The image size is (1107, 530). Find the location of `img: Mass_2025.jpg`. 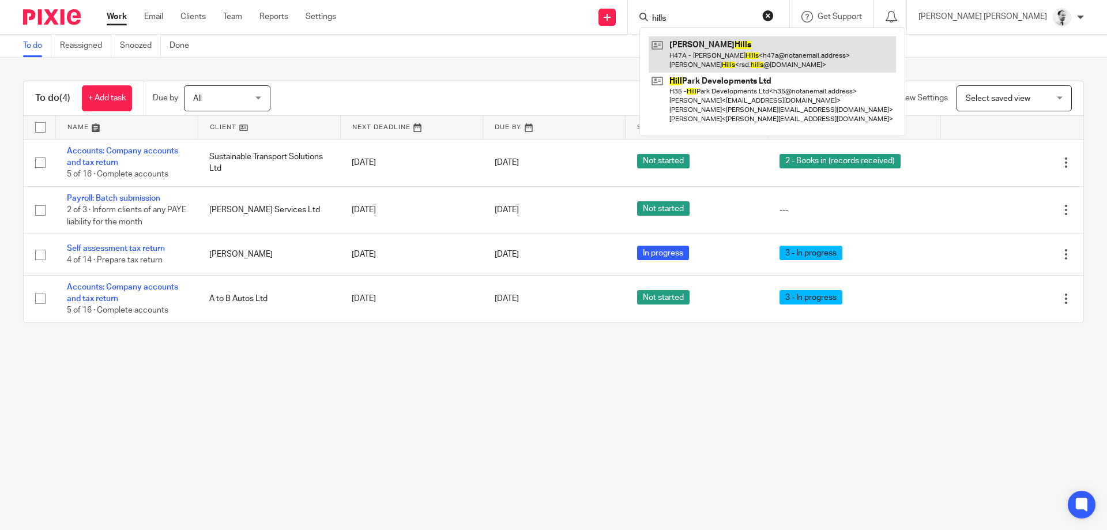

img: Mass_2025.jpg is located at coordinates (1062, 17).